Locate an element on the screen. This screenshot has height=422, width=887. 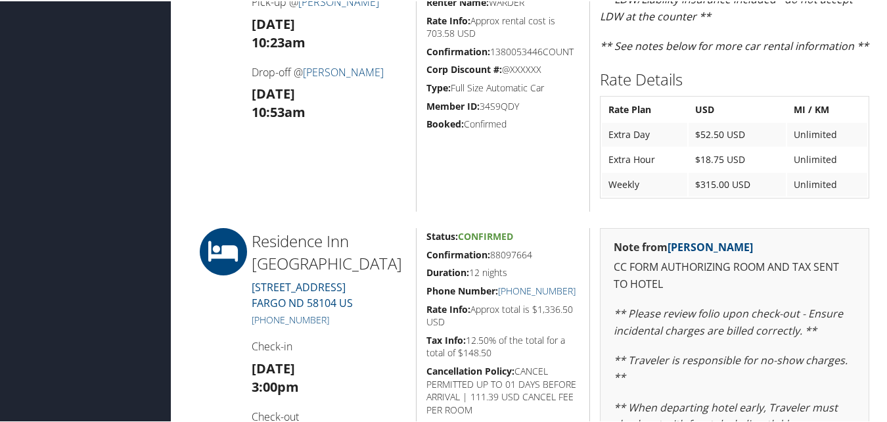
h5: Approx rental cost is 703.58 USD is located at coordinates (503, 26).